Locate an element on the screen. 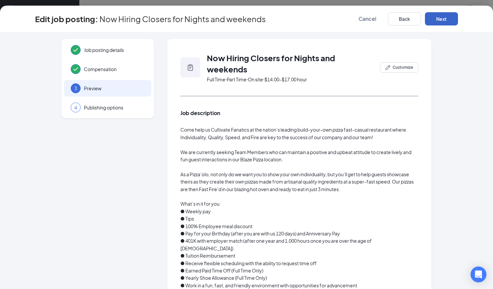 The height and width of the screenshot is (289, 493). span: ‧ $14.00-$17.00 hour is located at coordinates (285, 79).